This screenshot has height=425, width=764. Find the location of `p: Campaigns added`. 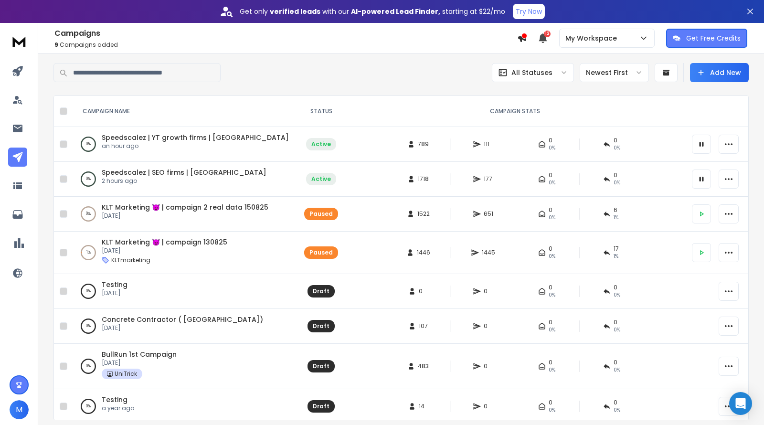

p: Campaigns added is located at coordinates (286, 45).